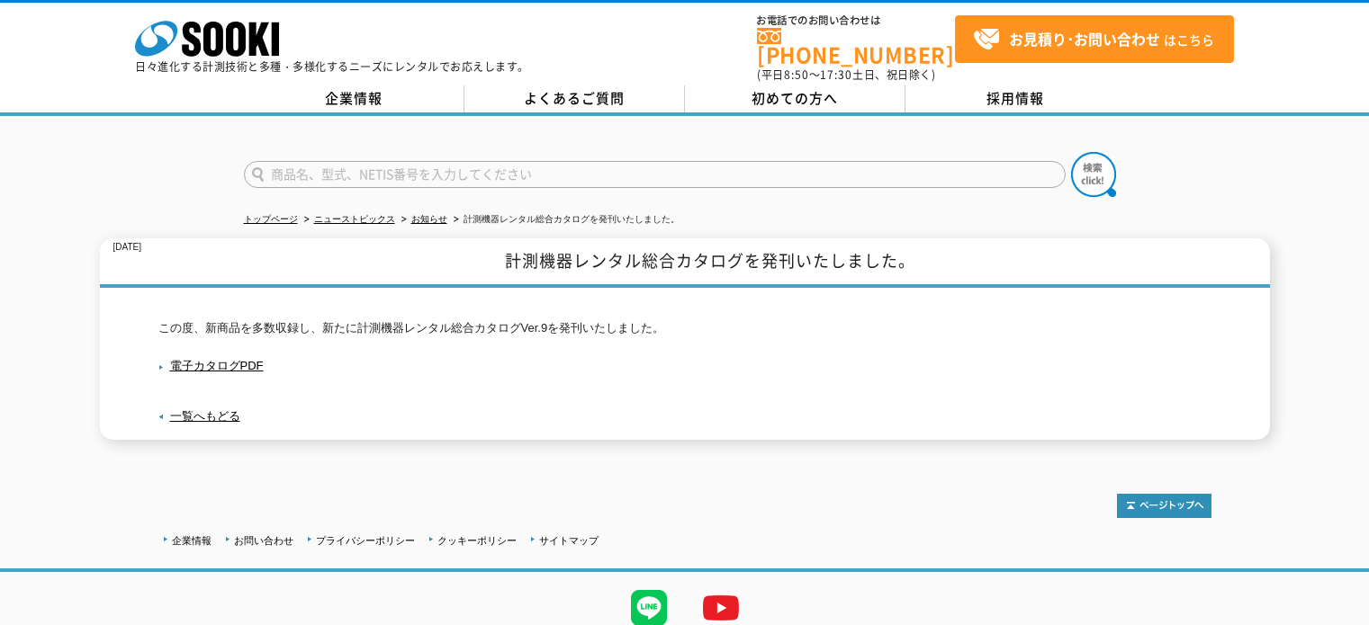  Describe the element at coordinates (654, 175) in the screenshot. I see `input: 商品名、型式、NETIS番号を入力してください` at that location.